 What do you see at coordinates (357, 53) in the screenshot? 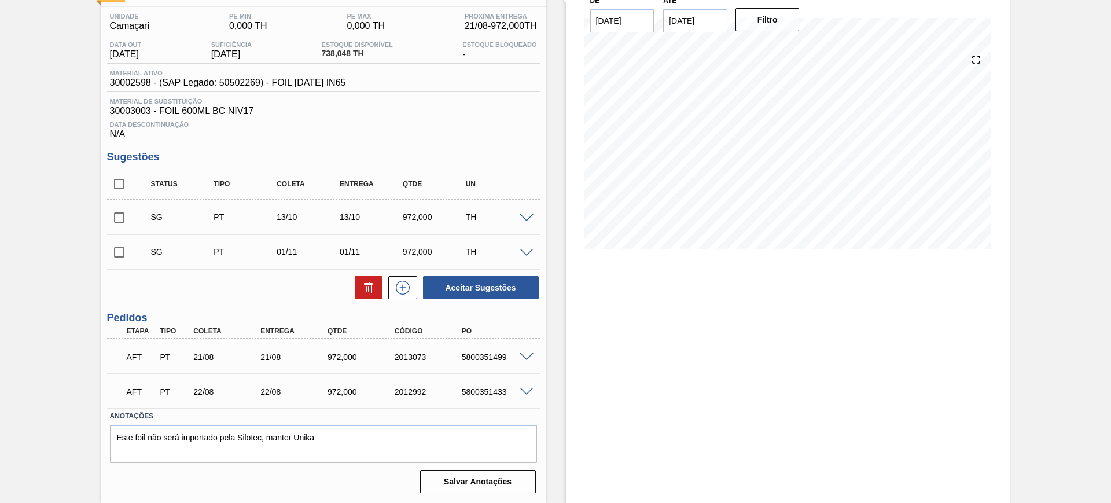
I see `span: 738,048 TH` at bounding box center [357, 53].